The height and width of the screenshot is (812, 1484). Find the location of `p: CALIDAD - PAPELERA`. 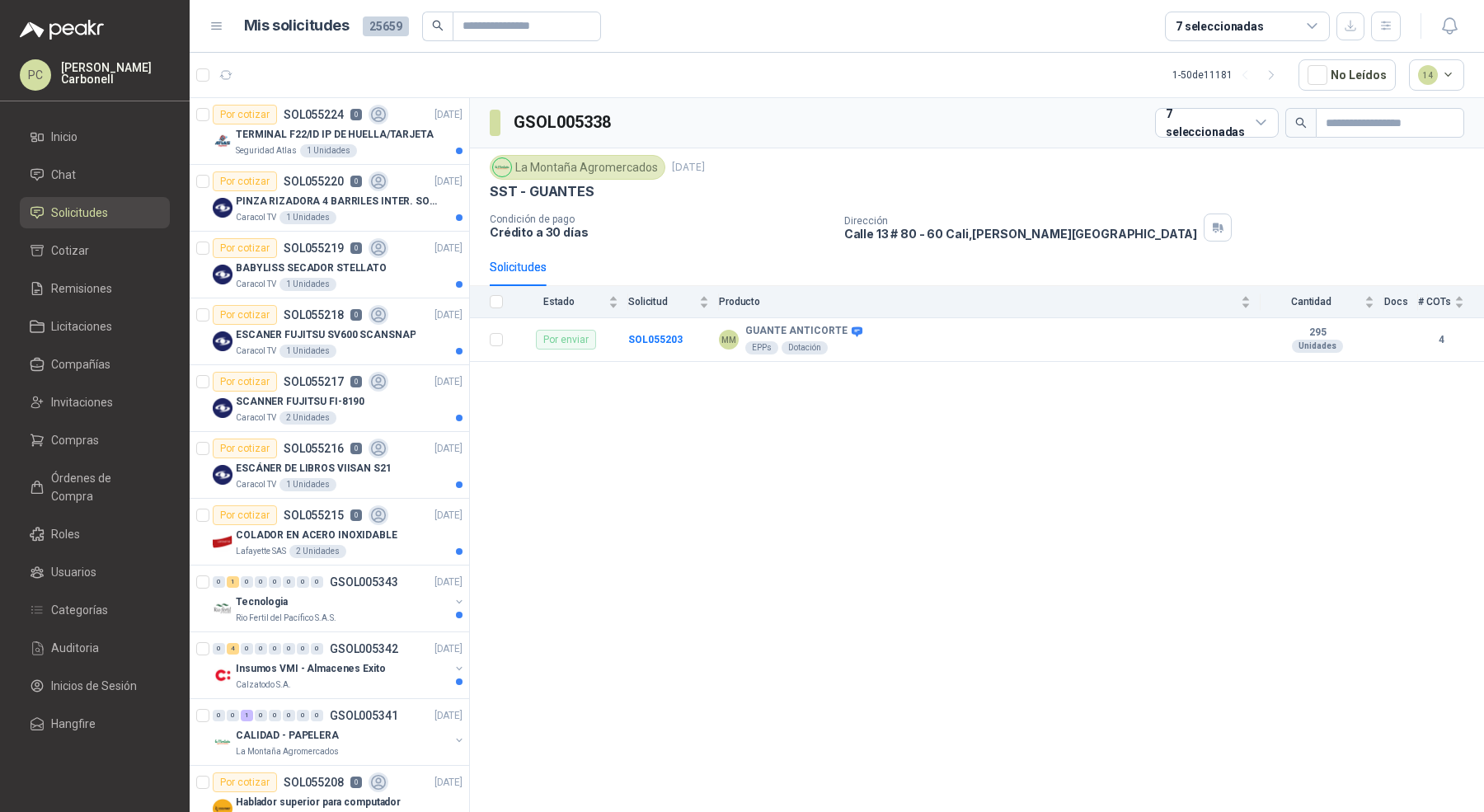

p: CALIDAD - PAPELERA is located at coordinates (287, 735).